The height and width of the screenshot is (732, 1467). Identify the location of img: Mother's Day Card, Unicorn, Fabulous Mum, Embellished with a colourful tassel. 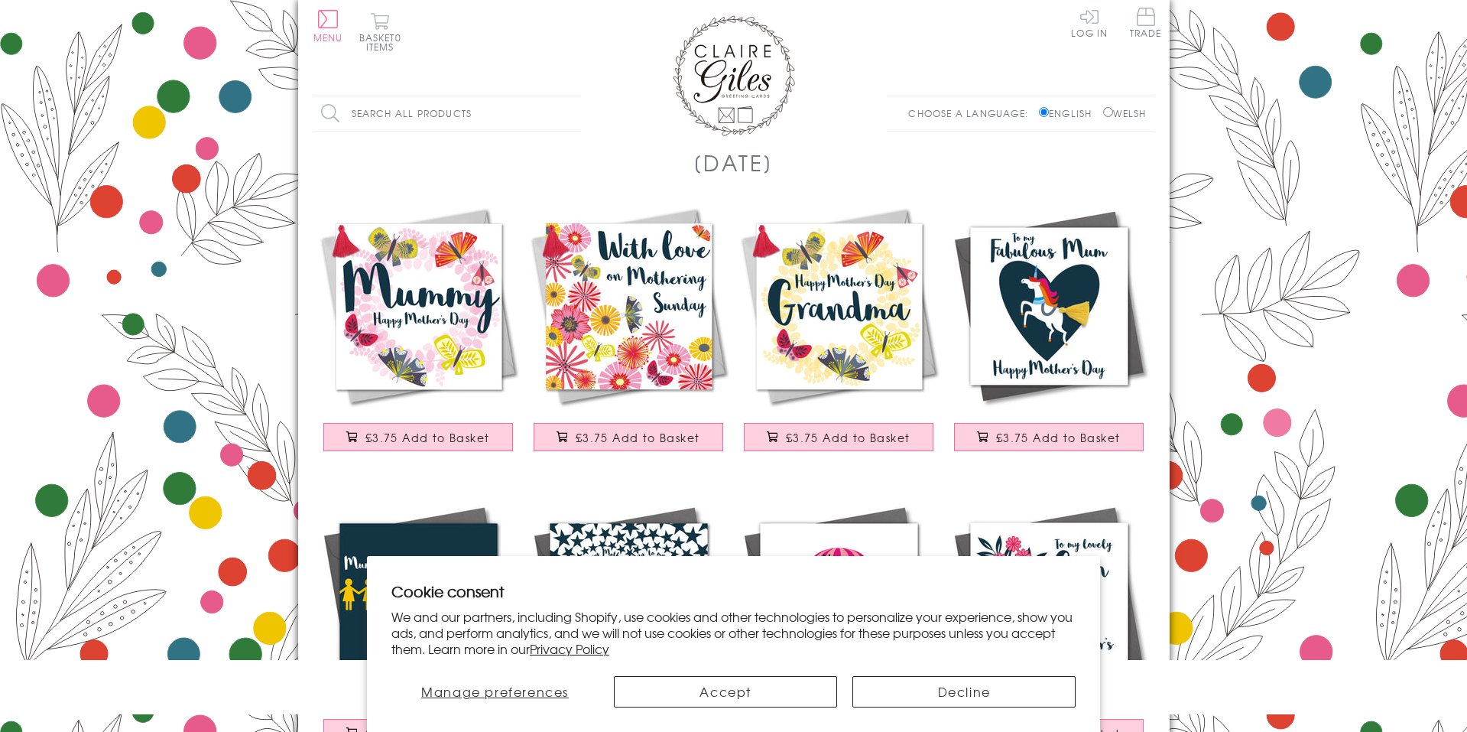
(1049, 306).